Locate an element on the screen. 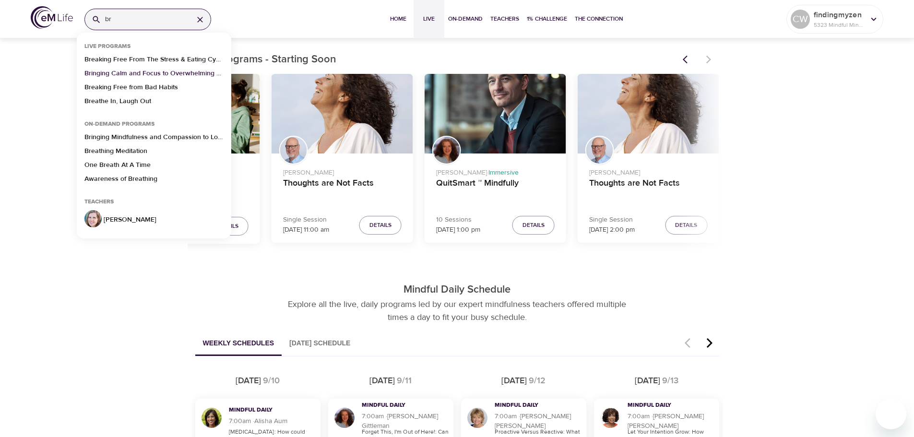  span: On-Demand is located at coordinates (466, 19).